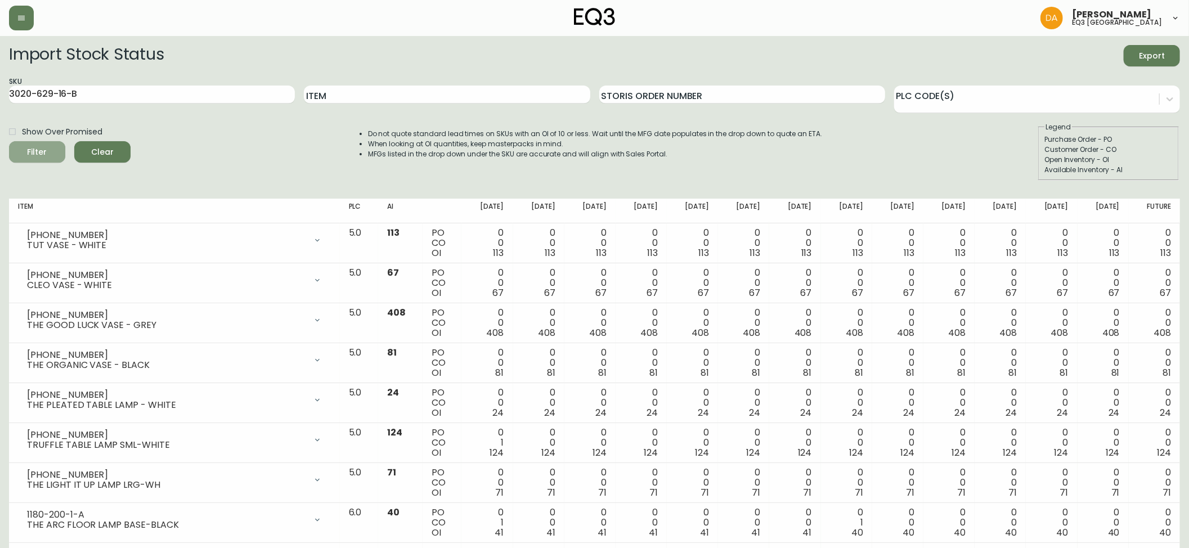 The height and width of the screenshot is (548, 1189). What do you see at coordinates (167, 285) in the screenshot?
I see `div: CLEO VASE - WHITE` at bounding box center [167, 285].